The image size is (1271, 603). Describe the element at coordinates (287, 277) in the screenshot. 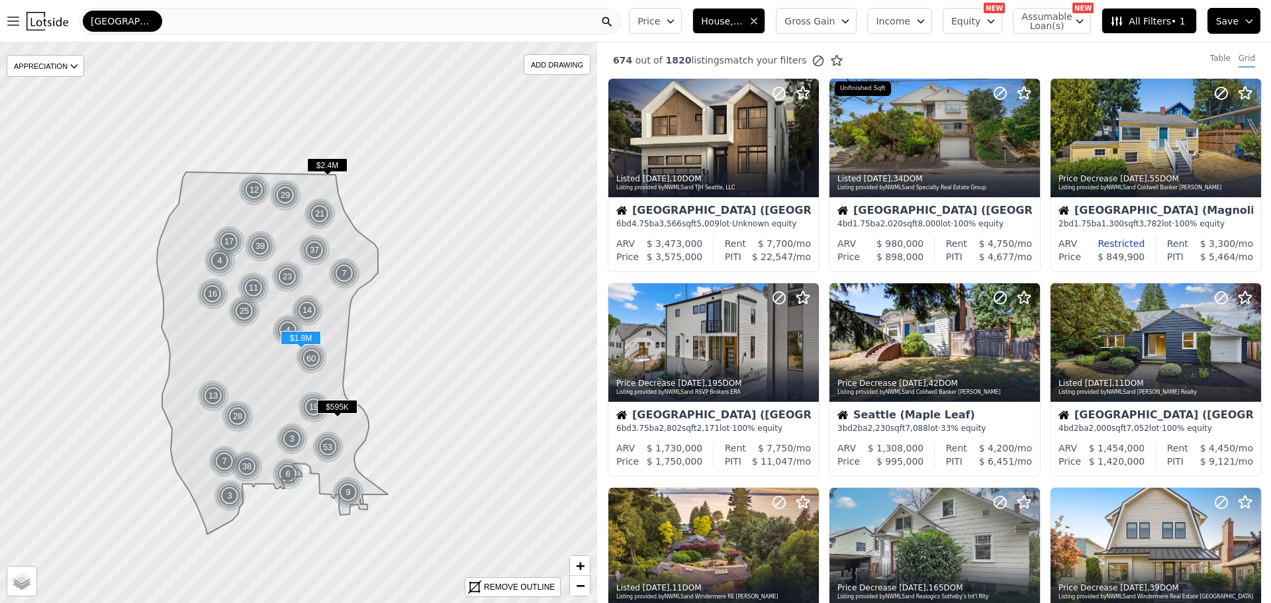

I see `div: 23` at that location.